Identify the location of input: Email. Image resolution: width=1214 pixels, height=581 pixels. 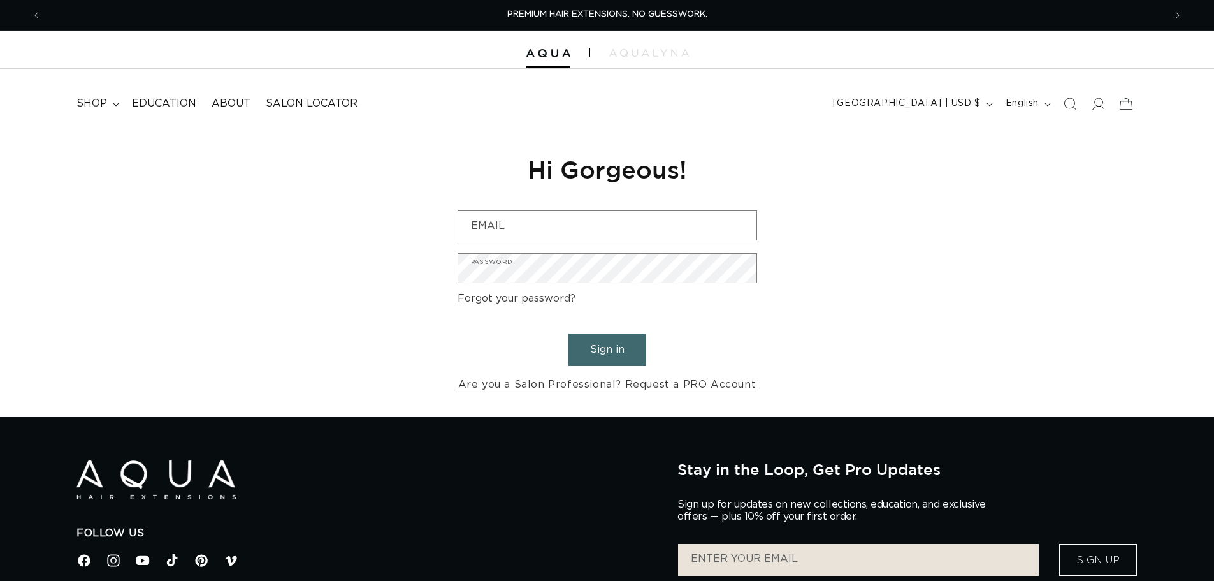
(607, 225).